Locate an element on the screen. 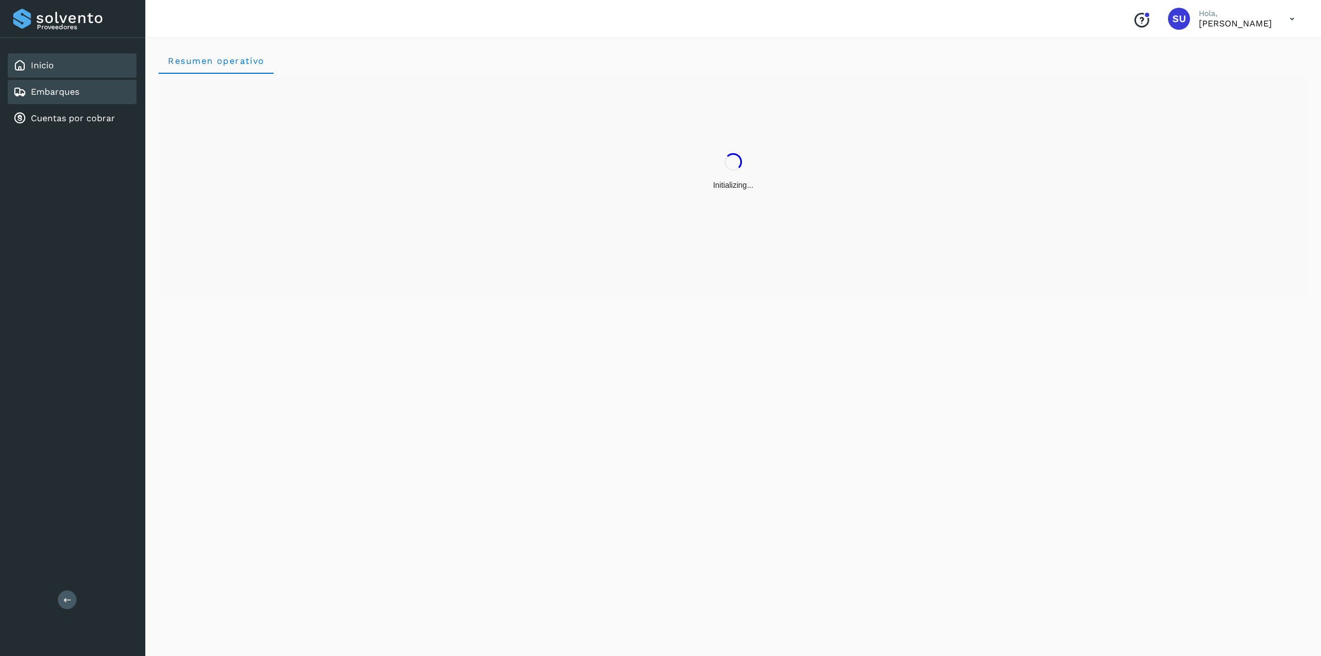 The width and height of the screenshot is (1321, 656). span: Resumen operativo is located at coordinates (216, 61).